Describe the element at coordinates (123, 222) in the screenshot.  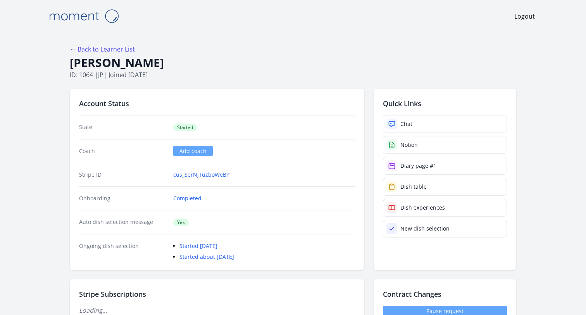
I see `dt: Auto dish selection message` at that location.